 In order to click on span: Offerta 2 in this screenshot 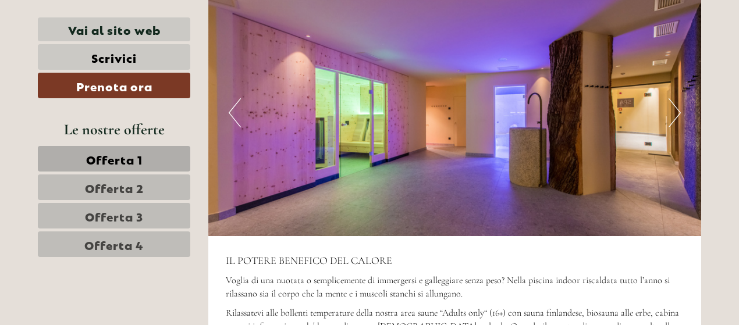, I will do `click(114, 187)`.